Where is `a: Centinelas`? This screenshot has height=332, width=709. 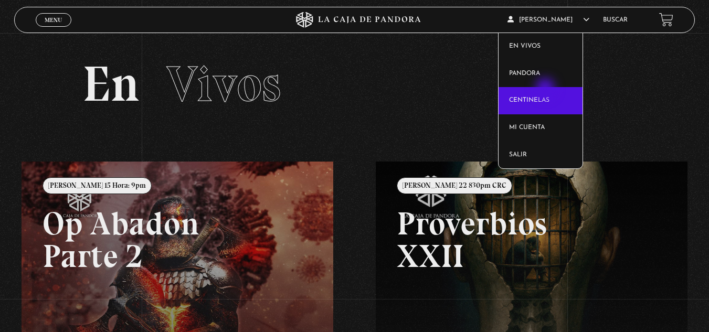 a: Centinelas is located at coordinates (540, 101).